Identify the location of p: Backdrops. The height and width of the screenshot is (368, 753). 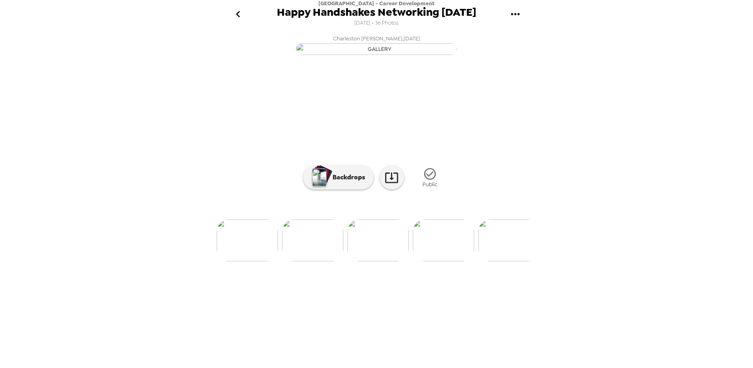
(347, 177).